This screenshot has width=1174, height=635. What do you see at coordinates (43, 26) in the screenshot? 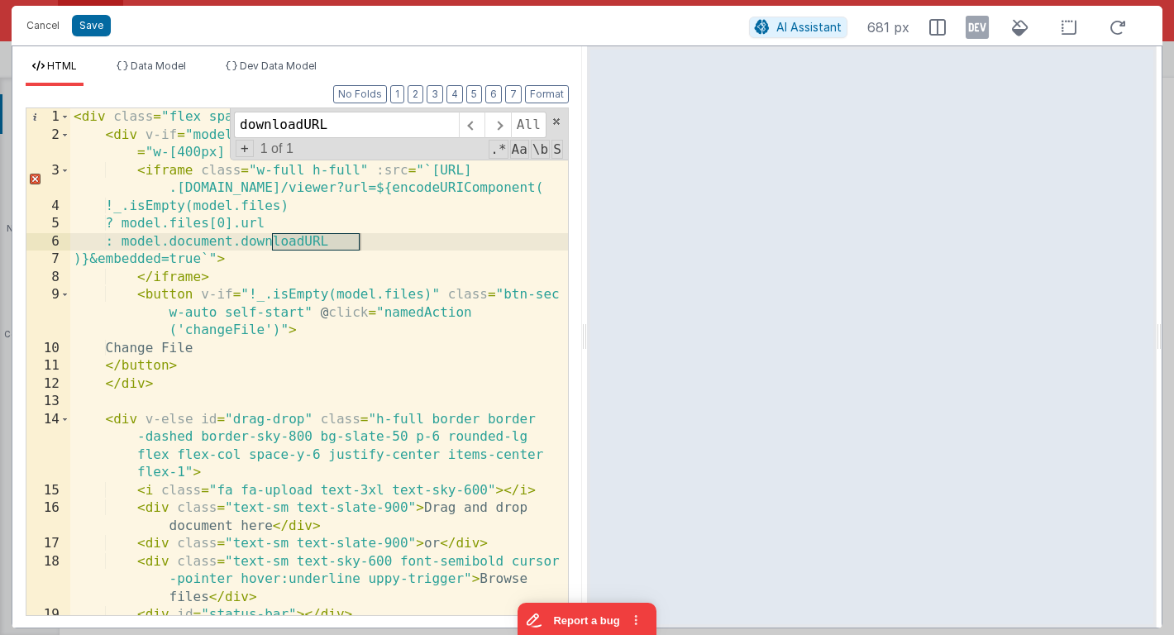
I see `button: Cancel` at bounding box center [43, 26].